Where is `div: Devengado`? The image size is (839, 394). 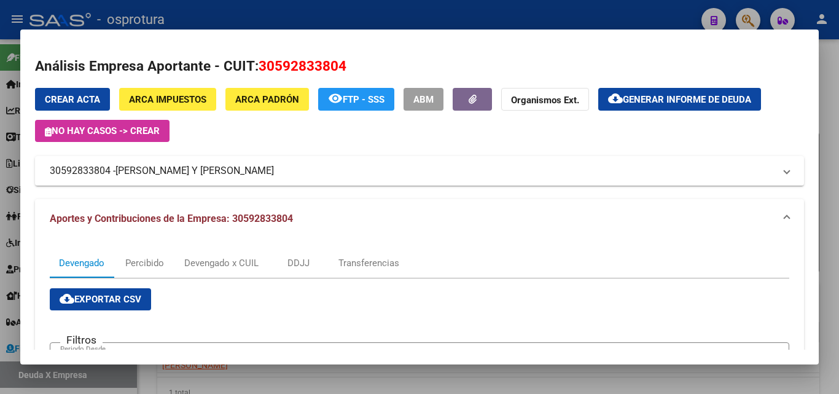
div: Devengado is located at coordinates (82, 263).